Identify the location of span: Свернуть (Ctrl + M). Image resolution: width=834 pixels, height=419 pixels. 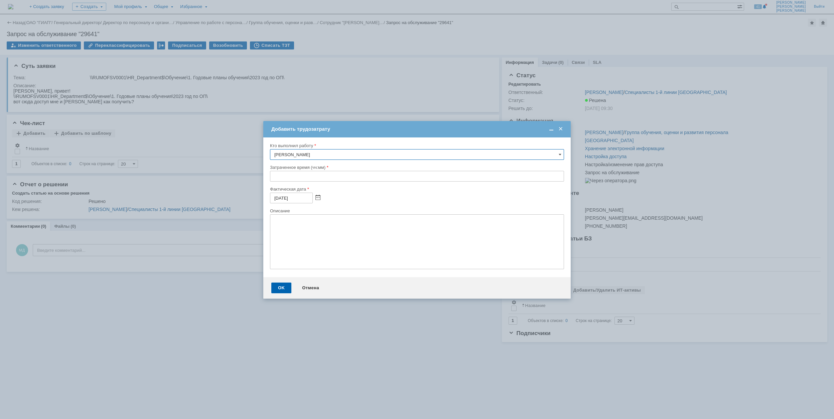
(551, 129).